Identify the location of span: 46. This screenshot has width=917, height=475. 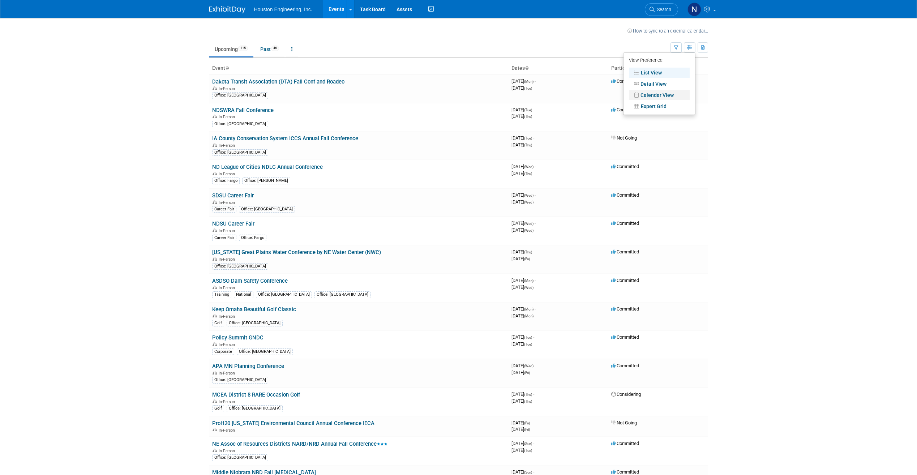
(275, 48).